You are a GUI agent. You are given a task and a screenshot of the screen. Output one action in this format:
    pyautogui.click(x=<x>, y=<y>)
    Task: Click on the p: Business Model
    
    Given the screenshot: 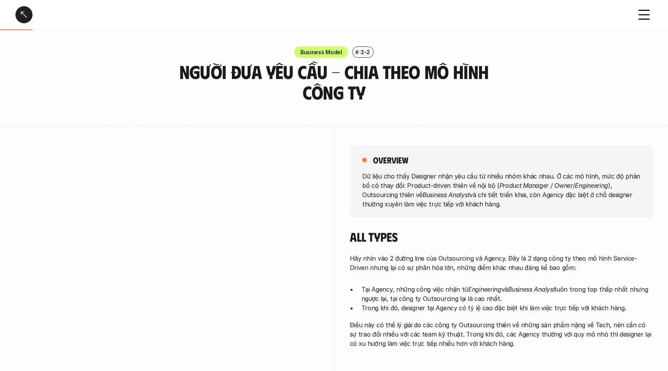 What is the action you would take?
    pyautogui.click(x=321, y=52)
    